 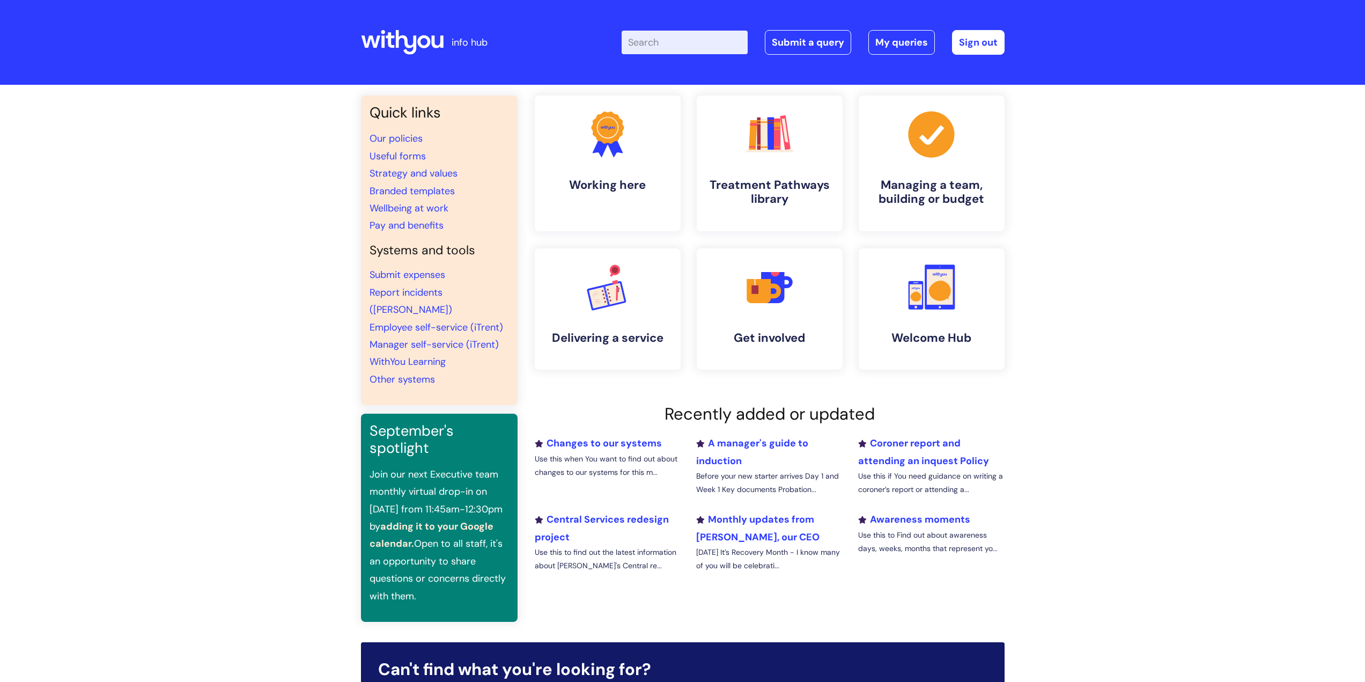 I want to click on a: Submit expenses, so click(x=407, y=275).